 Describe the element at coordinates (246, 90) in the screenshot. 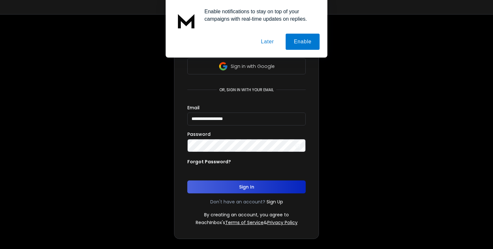

I see `p: or, sign in with your email` at that location.